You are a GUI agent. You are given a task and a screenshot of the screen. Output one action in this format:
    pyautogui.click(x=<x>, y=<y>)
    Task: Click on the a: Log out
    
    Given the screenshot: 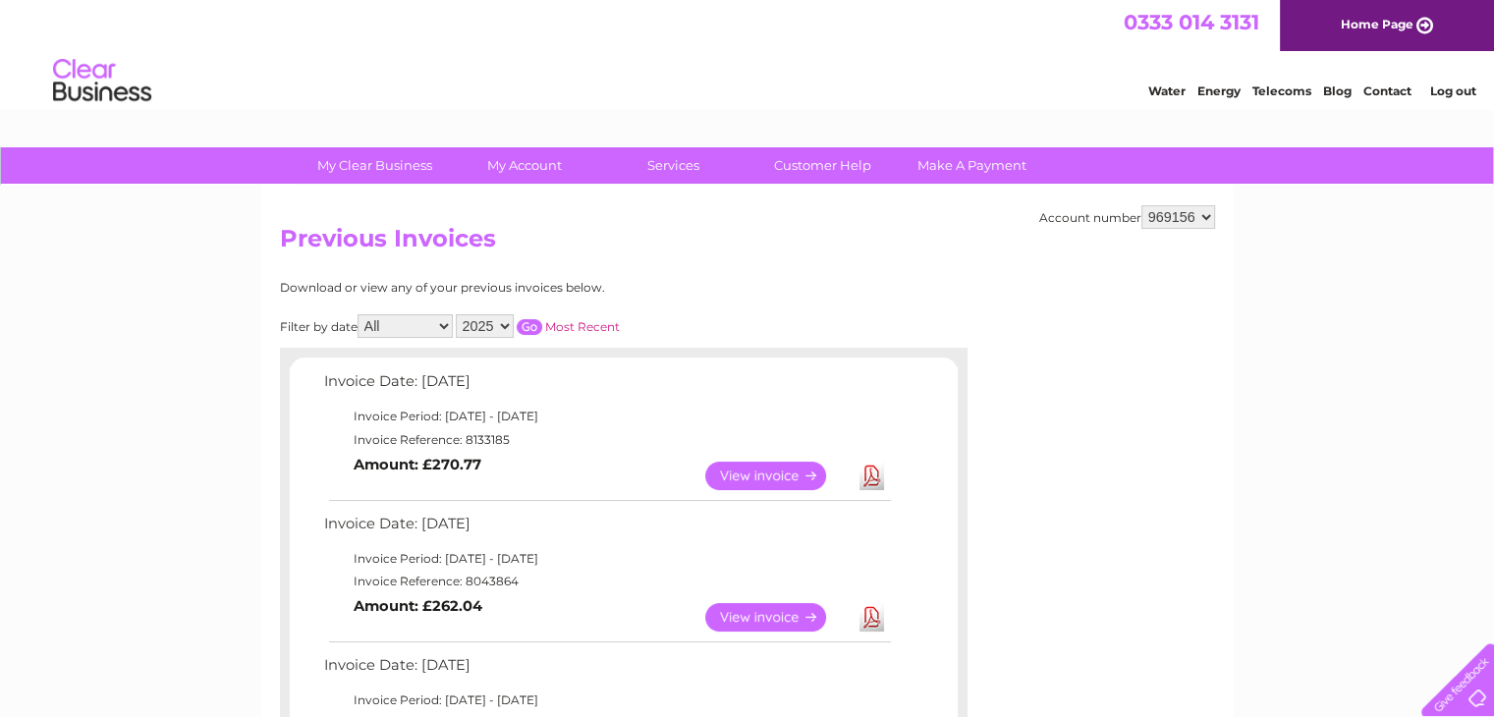 What is the action you would take?
    pyautogui.click(x=1451, y=90)
    